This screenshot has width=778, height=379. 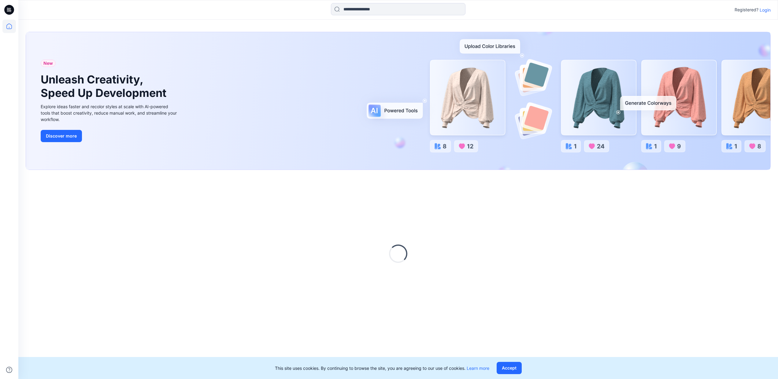 What do you see at coordinates (765, 10) in the screenshot?
I see `p: Login` at bounding box center [765, 10].